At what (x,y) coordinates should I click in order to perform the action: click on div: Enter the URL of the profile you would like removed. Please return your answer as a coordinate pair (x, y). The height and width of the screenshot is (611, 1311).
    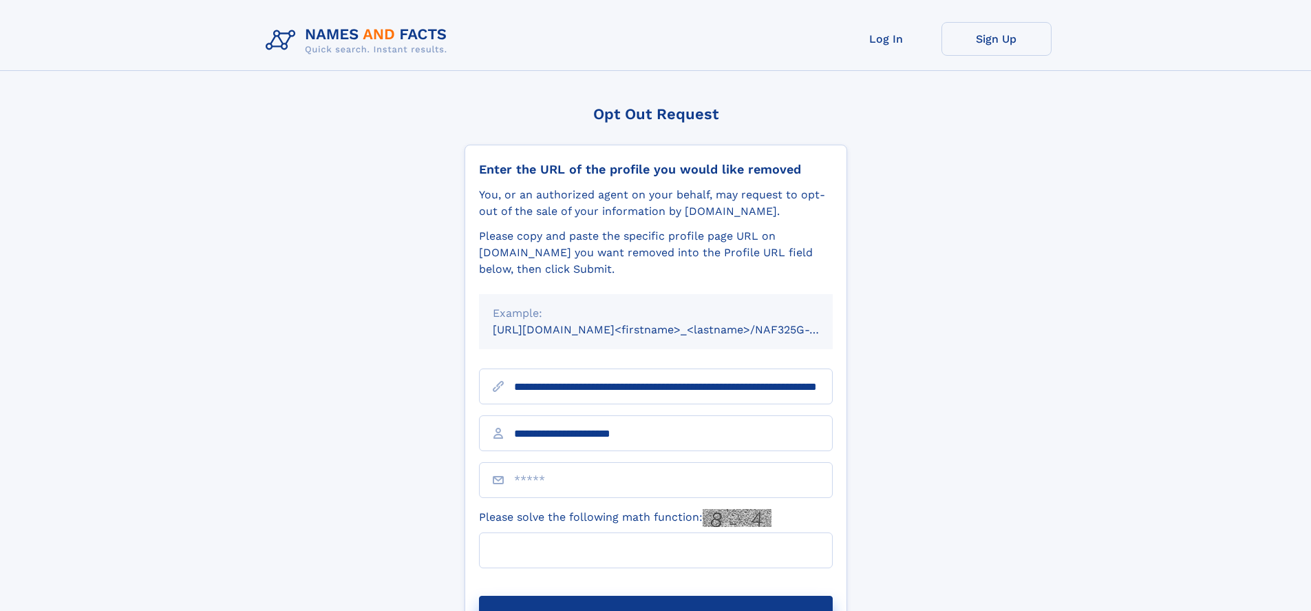
    Looking at the image, I should click on (656, 169).